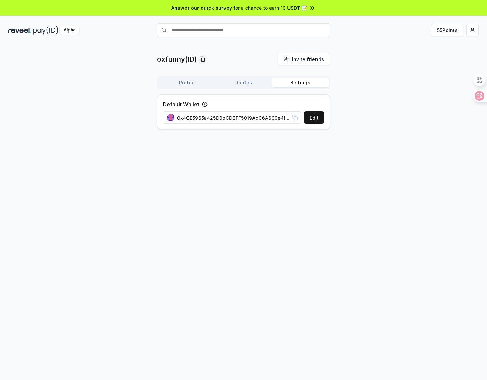  What do you see at coordinates (314, 118) in the screenshot?
I see `button: Edit` at bounding box center [314, 118].